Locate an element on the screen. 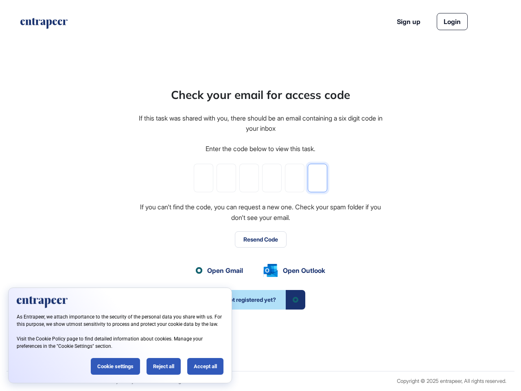 This screenshot has height=391, width=521. a: Login is located at coordinates (452, 22).